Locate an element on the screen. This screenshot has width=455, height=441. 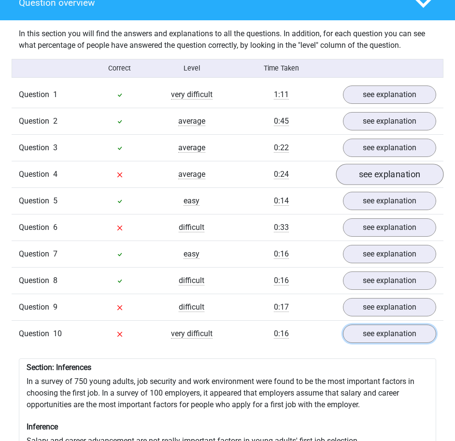
span: 6 is located at coordinates (55, 227).